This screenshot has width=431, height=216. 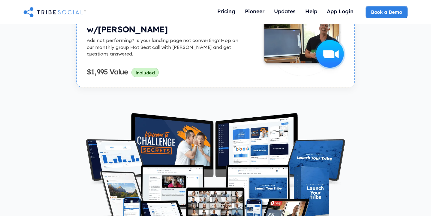 I want to click on a: Book a Demo, so click(x=387, y=12).